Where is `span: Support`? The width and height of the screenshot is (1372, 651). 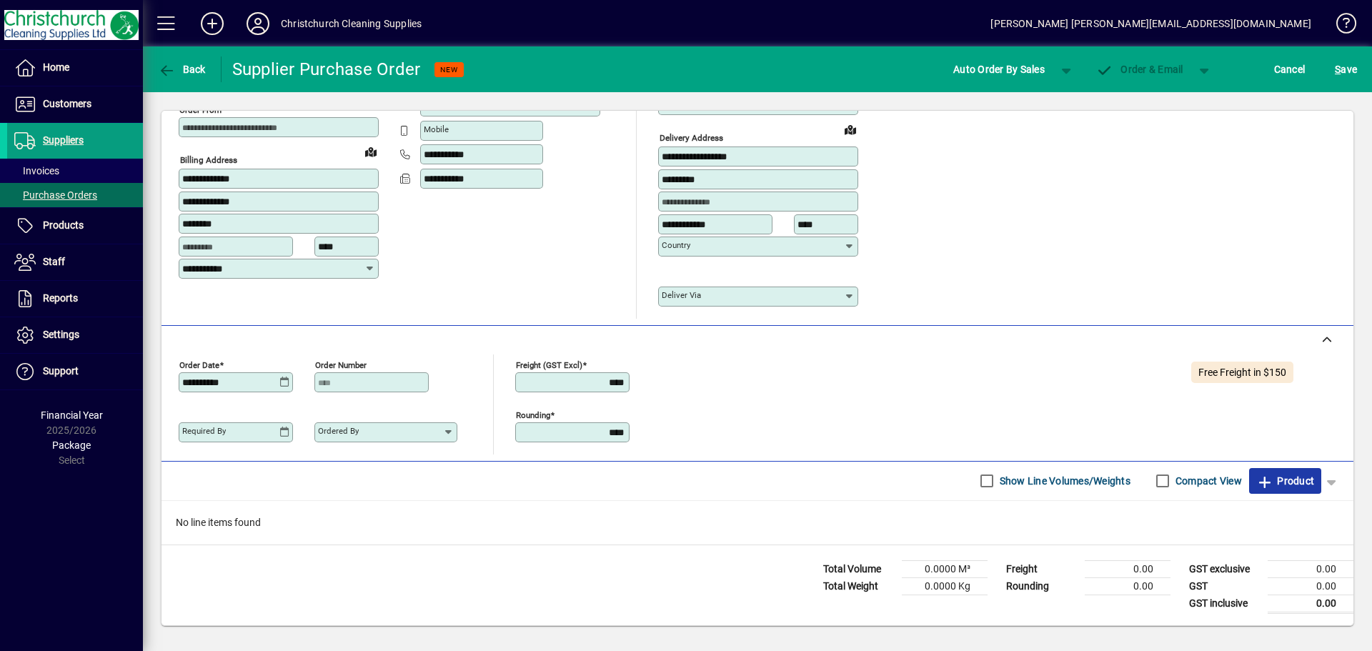 span: Support is located at coordinates (61, 371).